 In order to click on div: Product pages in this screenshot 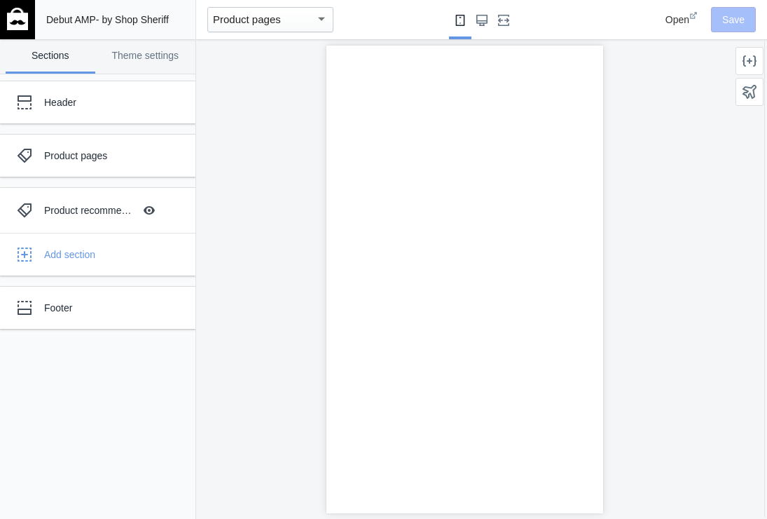, I will do `click(104, 156)`.